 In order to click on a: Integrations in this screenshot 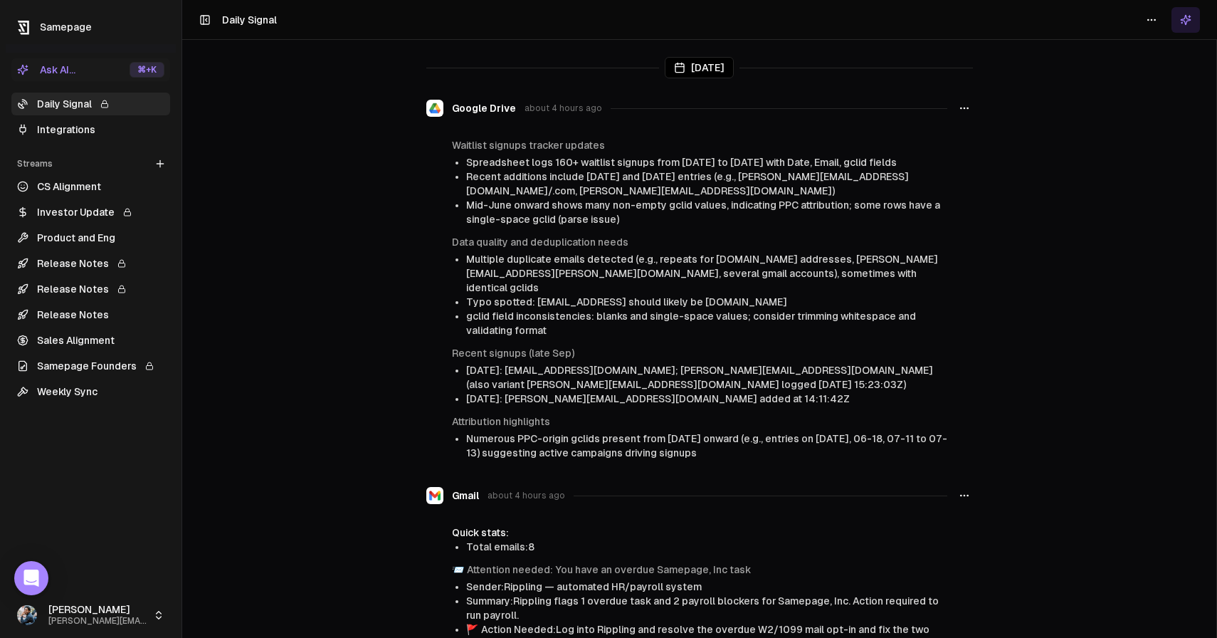, I will do `click(90, 130)`.